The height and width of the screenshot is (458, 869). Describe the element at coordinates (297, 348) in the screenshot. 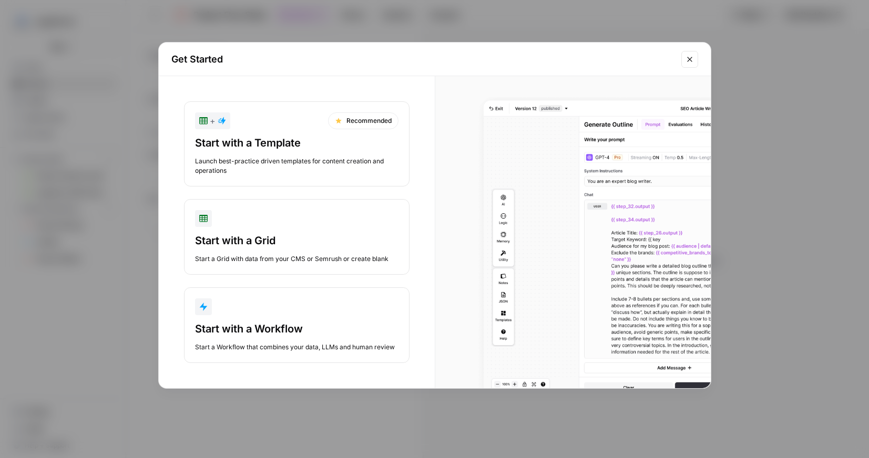

I see `div: Start a Workflow that combines your data, LLMs and human review` at that location.